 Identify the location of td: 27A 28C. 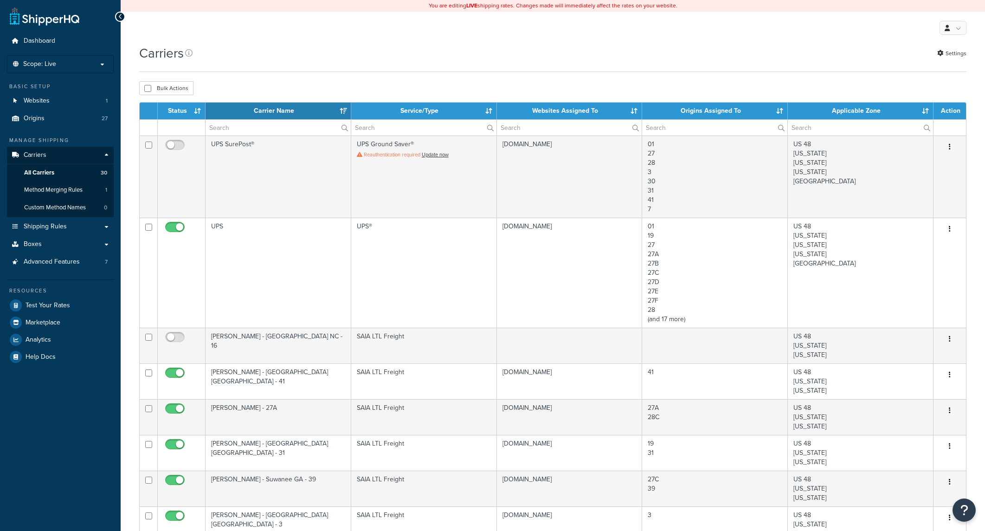
(715, 417).